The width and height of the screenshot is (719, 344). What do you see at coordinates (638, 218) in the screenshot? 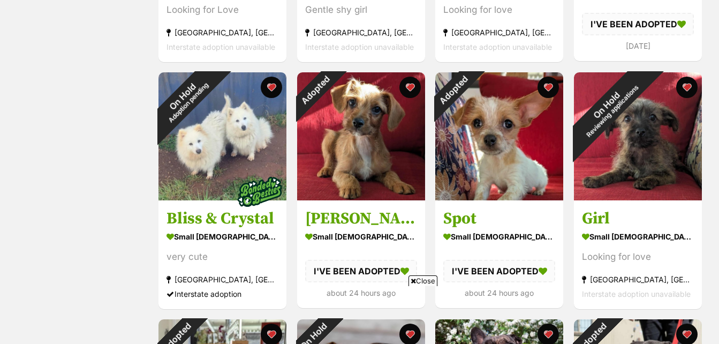
I see `h3: Girl` at bounding box center [638, 218].